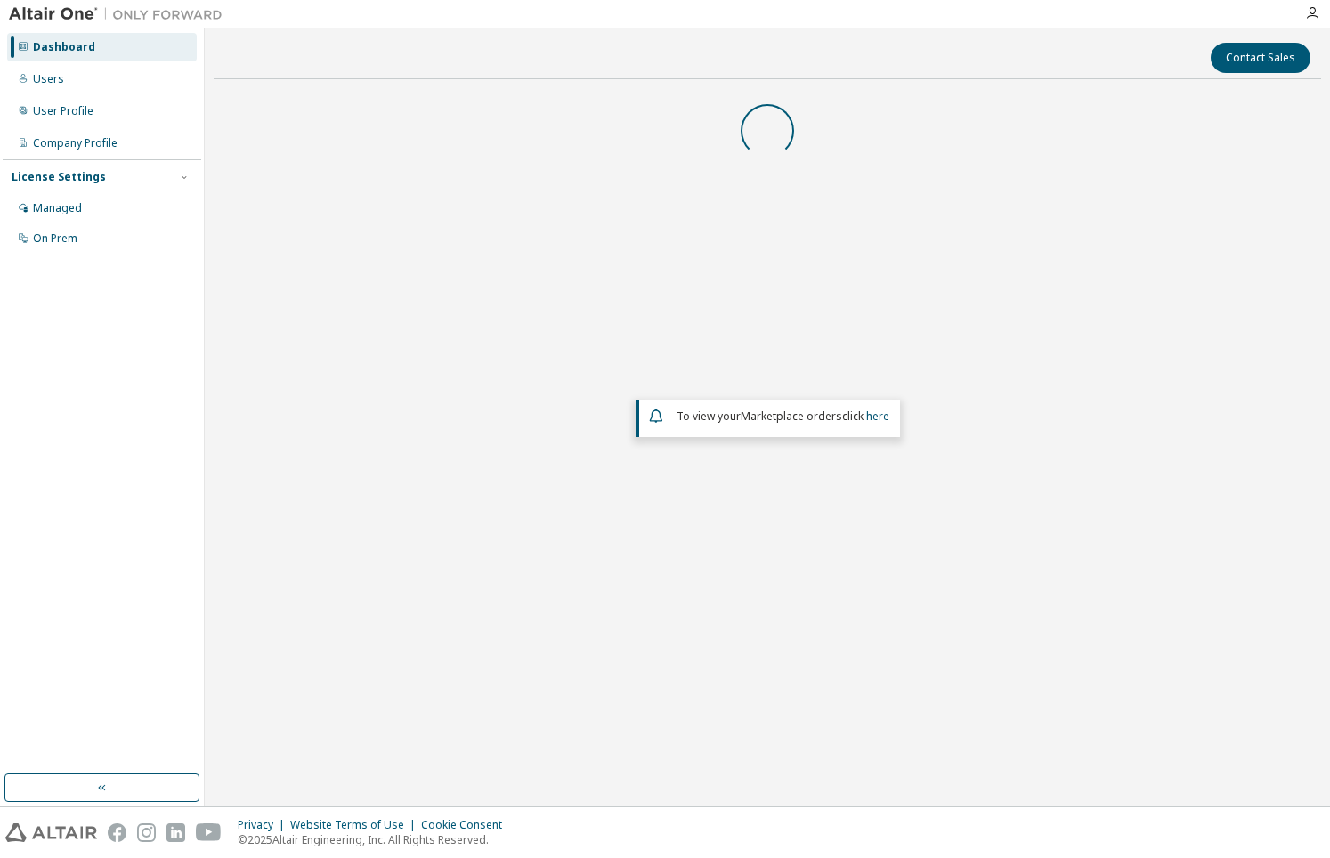  What do you see at coordinates (48, 79) in the screenshot?
I see `div: Users` at bounding box center [48, 79].